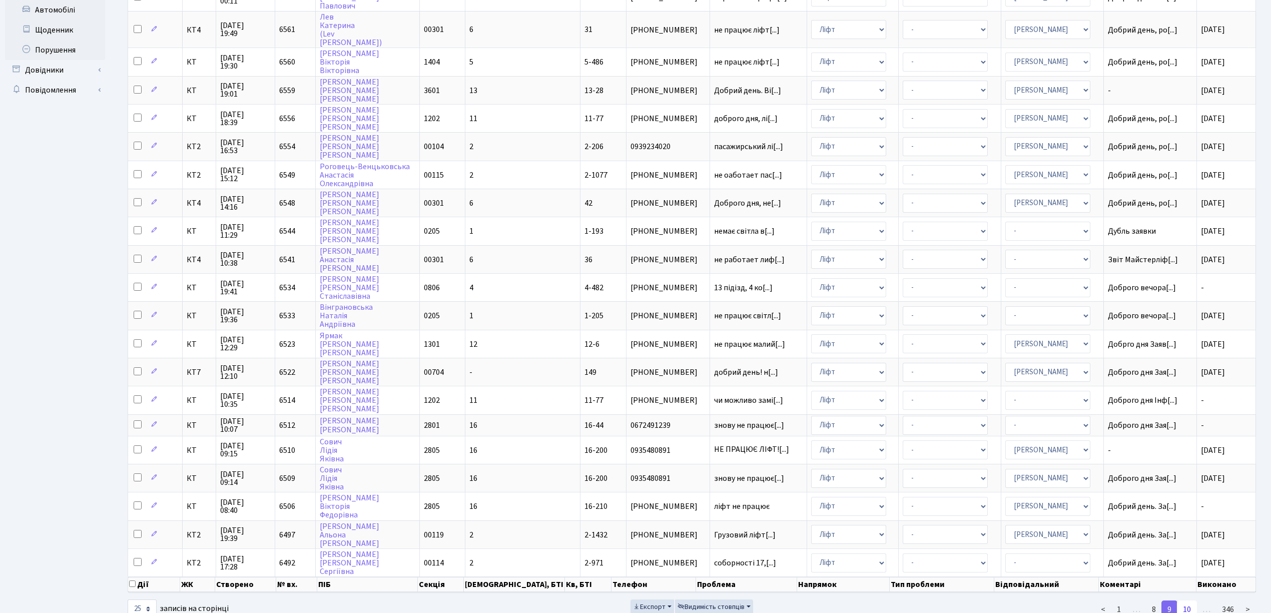  Describe the element at coordinates (287, 91) in the screenshot. I see `span: 6559` at that location.